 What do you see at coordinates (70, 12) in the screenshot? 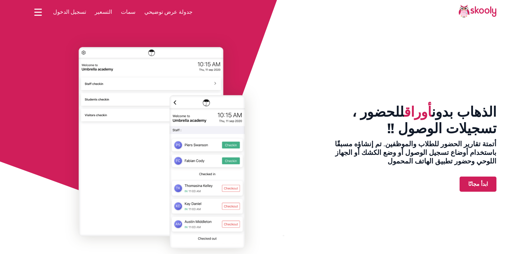
I see `a: تسجيل الدخول` at bounding box center [70, 12].